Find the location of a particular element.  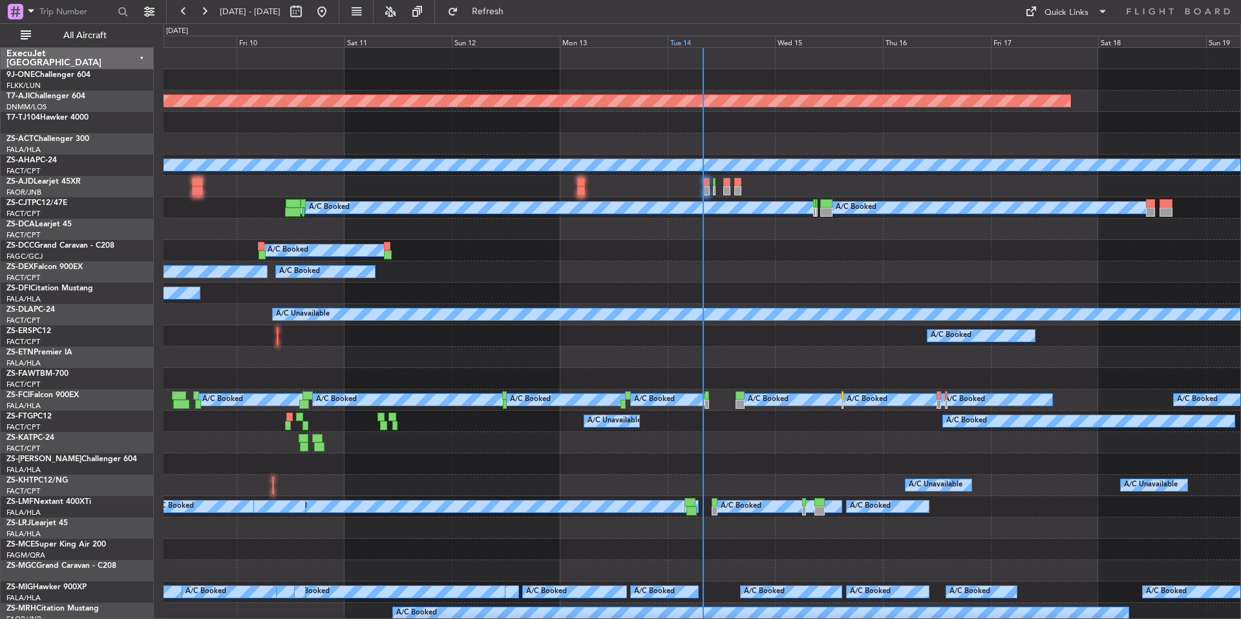

div: Fri 17 is located at coordinates (1044, 41).